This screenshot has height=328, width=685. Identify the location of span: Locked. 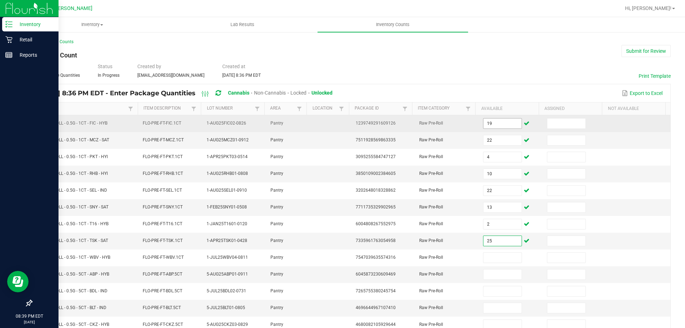
(298, 93).